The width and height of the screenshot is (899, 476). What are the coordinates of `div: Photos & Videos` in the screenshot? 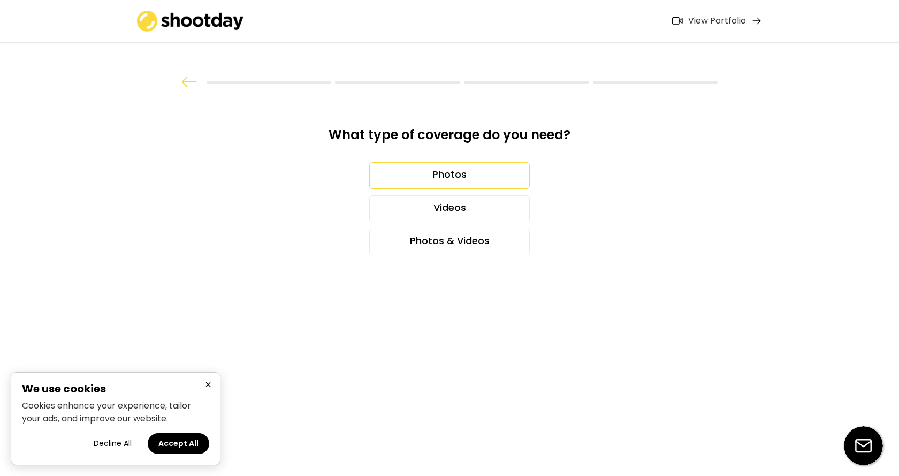 It's located at (450, 242).